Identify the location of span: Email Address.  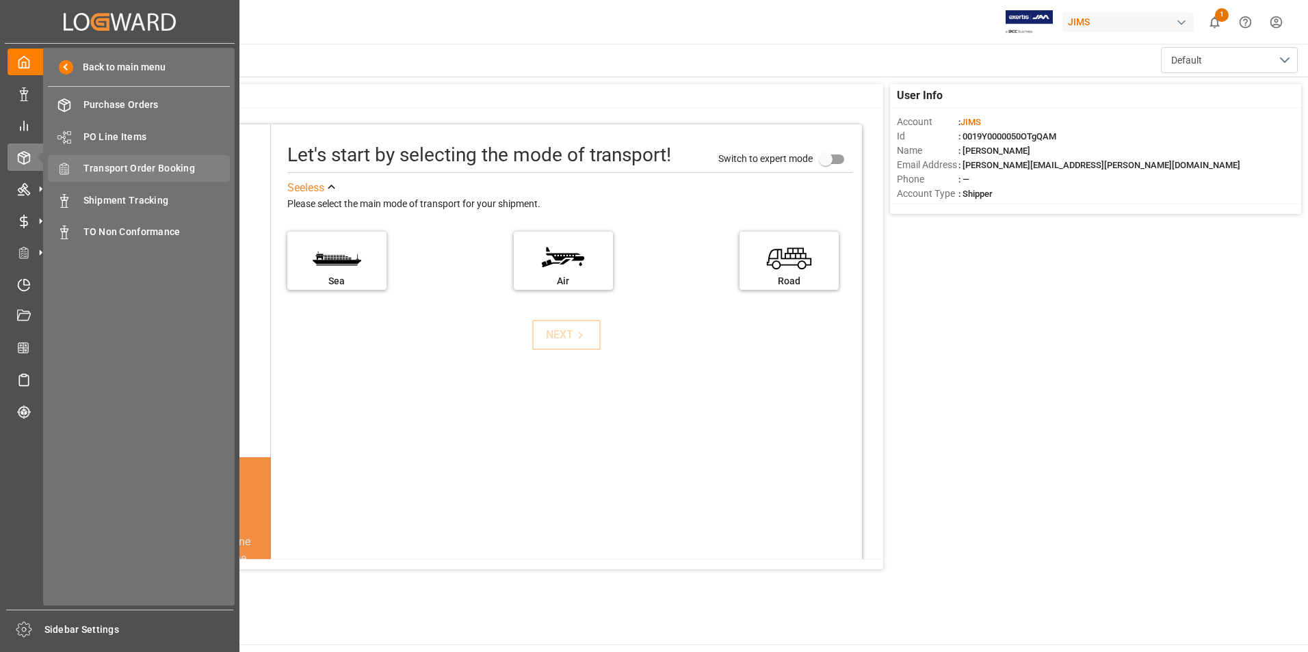
(927, 165).